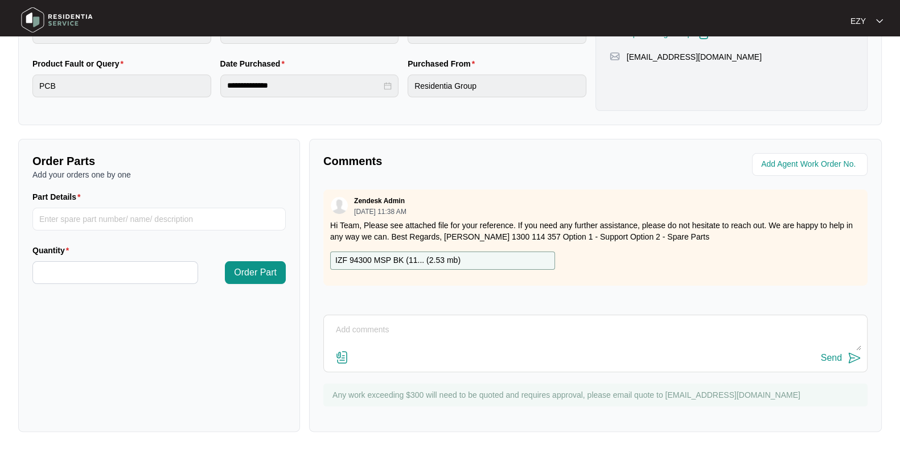 The height and width of the screenshot is (449, 900). What do you see at coordinates (304, 85) in the screenshot?
I see `input: Date Purchased` at bounding box center [304, 85].